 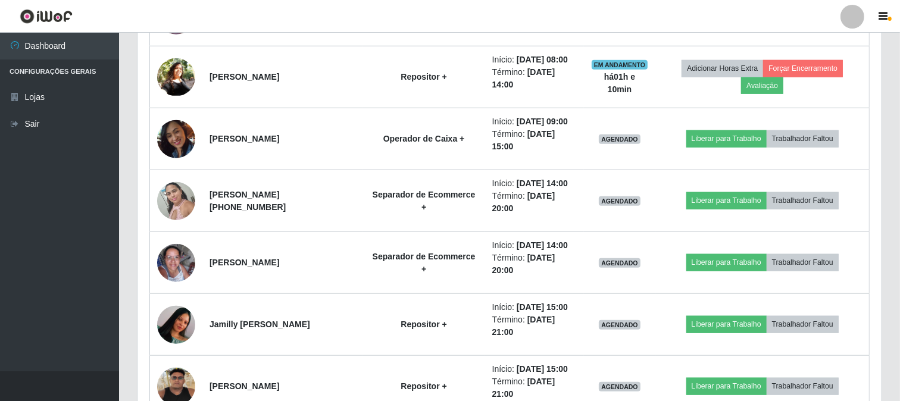 I want to click on button: Forçar Encerramento, so click(x=803, y=68).